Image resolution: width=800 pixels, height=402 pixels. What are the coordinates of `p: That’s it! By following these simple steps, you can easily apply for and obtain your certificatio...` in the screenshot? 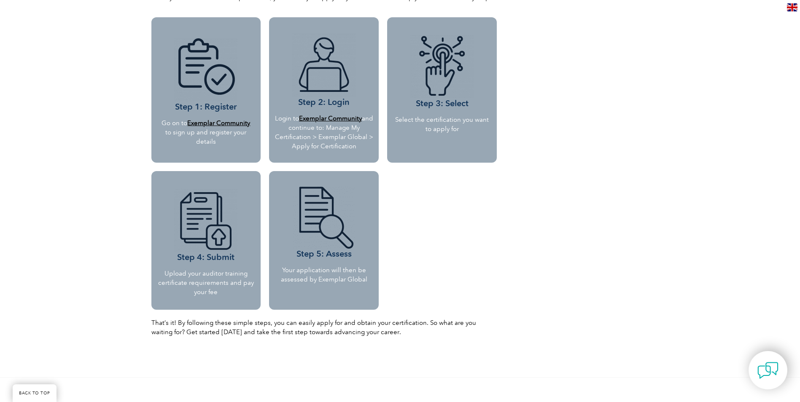 It's located at (324, 328).